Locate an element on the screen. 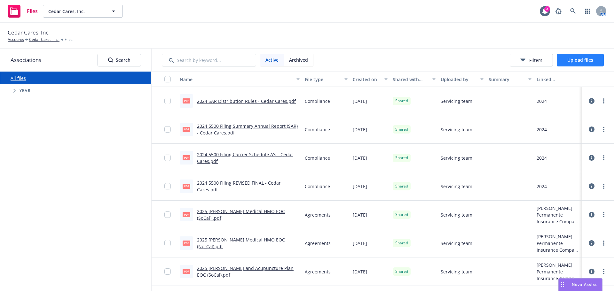  button: File type is located at coordinates (326, 79).